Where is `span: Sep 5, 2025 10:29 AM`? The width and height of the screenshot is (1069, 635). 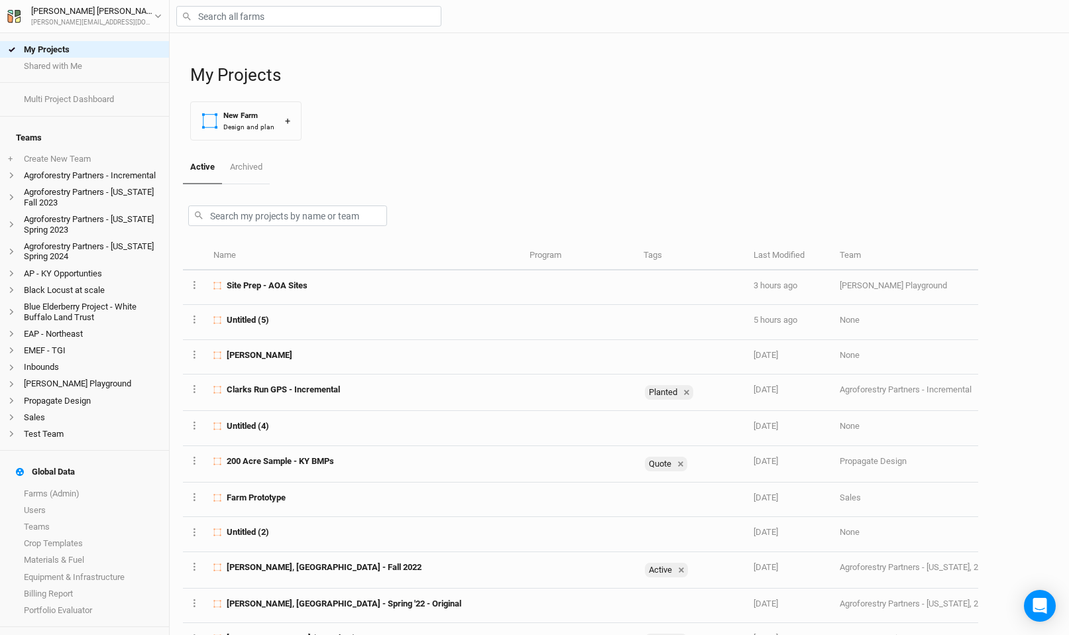 span: Sep 5, 2025 10:29 AM is located at coordinates (765, 425).